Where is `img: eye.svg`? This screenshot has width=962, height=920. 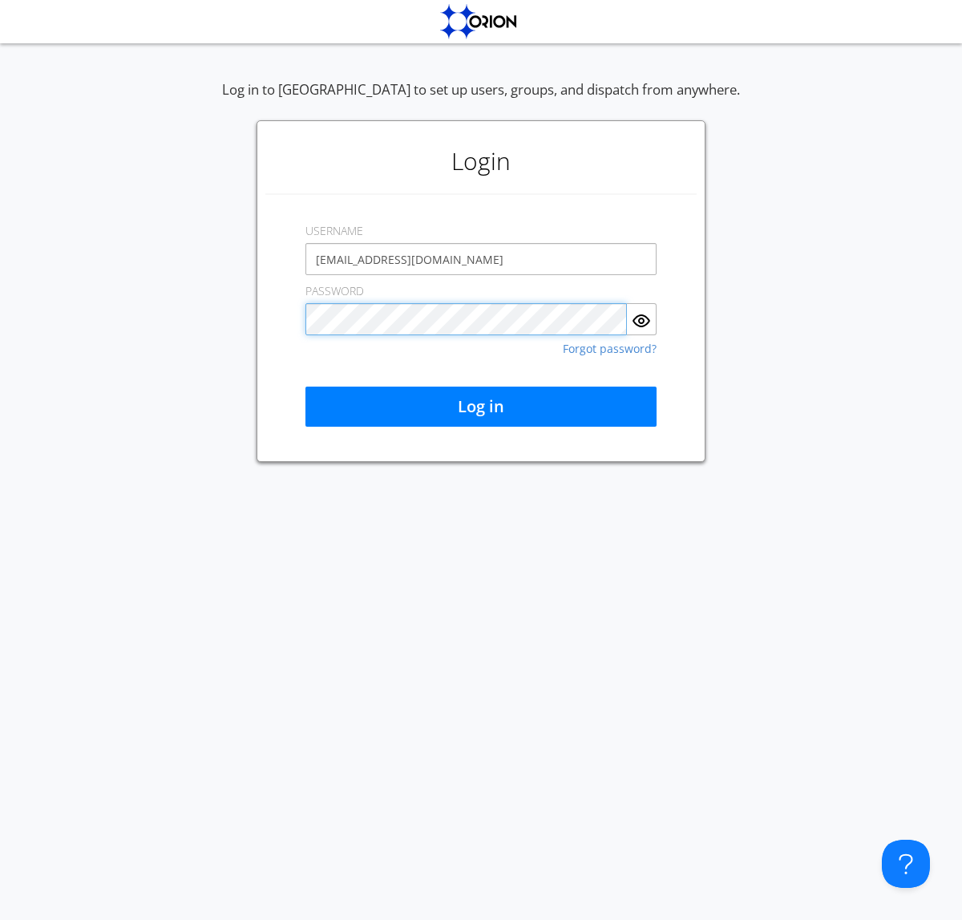 img: eye.svg is located at coordinates (641, 321).